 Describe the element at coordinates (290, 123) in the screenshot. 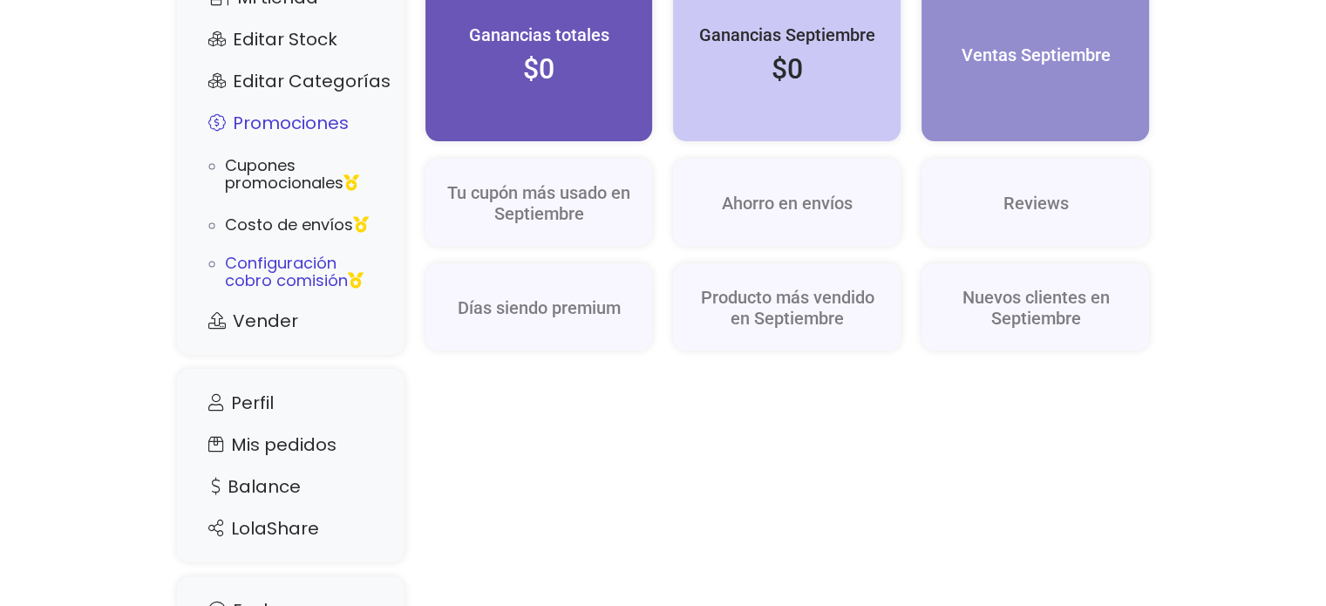

I see `a: Promociones` at that location.